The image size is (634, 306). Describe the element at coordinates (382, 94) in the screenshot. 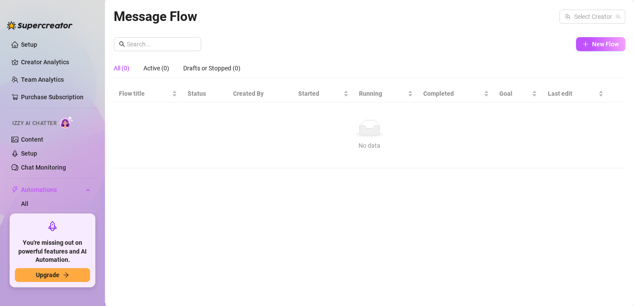

I see `span: Running` at that location.